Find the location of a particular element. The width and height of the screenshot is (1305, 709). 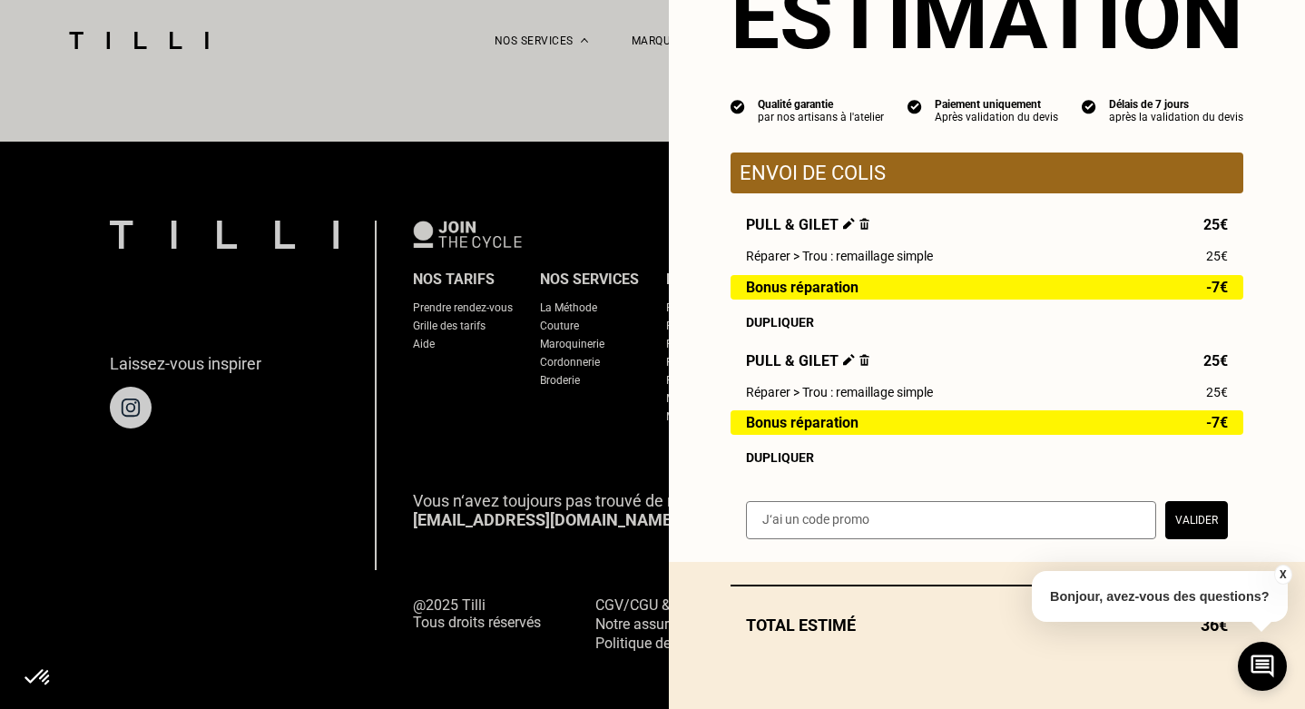

button: X is located at coordinates (1283, 575).